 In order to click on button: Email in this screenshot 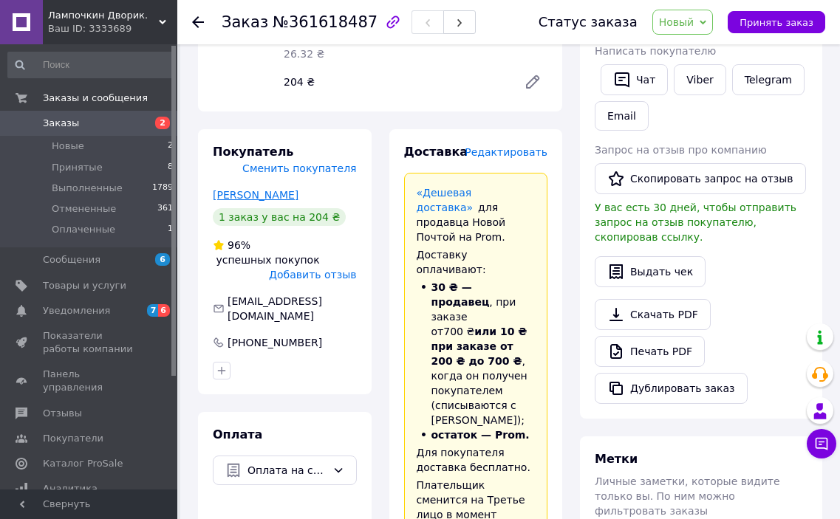, I will do `click(621, 116)`.